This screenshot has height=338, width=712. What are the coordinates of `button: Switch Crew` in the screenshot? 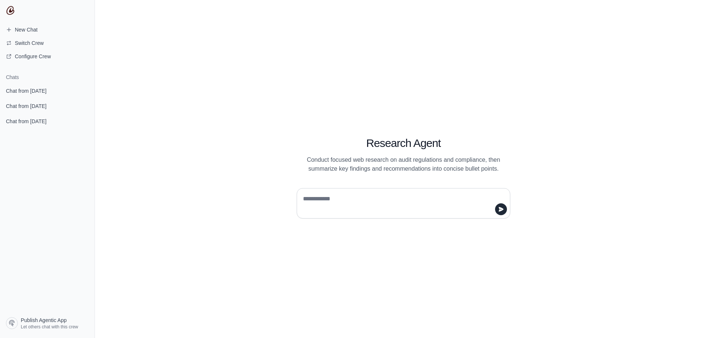 It's located at (47, 43).